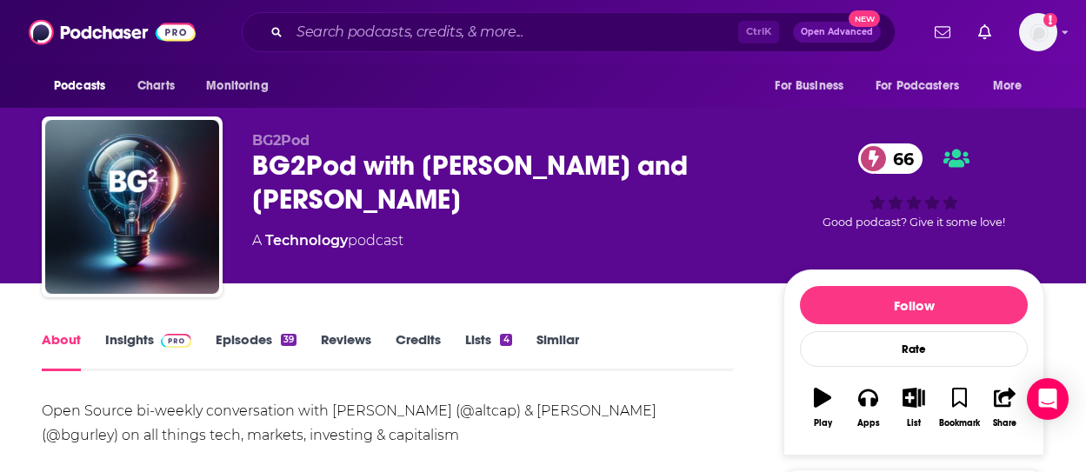 The image size is (1086, 472). I want to click on span: For Podcasters, so click(917, 86).